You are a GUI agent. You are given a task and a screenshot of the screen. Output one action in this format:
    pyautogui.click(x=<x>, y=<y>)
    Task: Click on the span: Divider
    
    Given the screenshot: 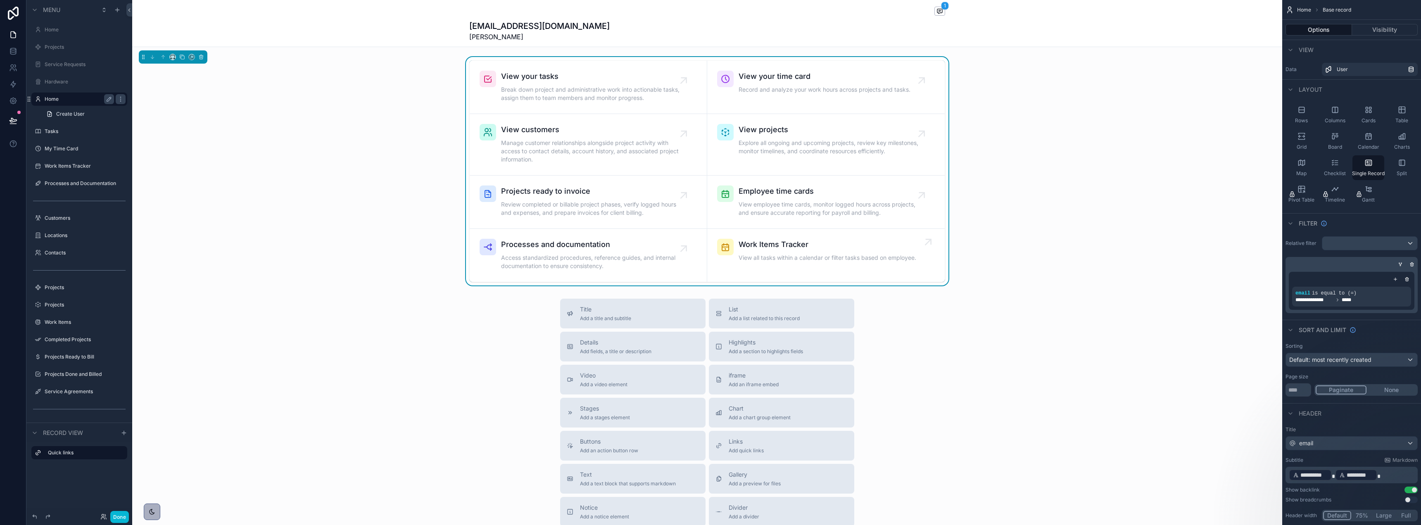 What is the action you would take?
    pyautogui.click(x=744, y=508)
    